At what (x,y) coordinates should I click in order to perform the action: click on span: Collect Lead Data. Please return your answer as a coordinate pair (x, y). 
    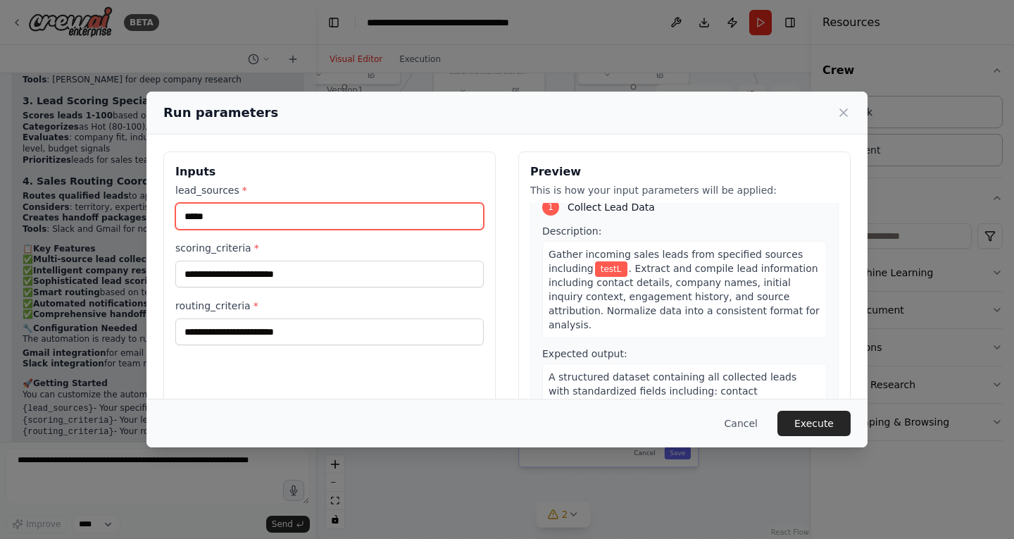
    Looking at the image, I should click on (611, 207).